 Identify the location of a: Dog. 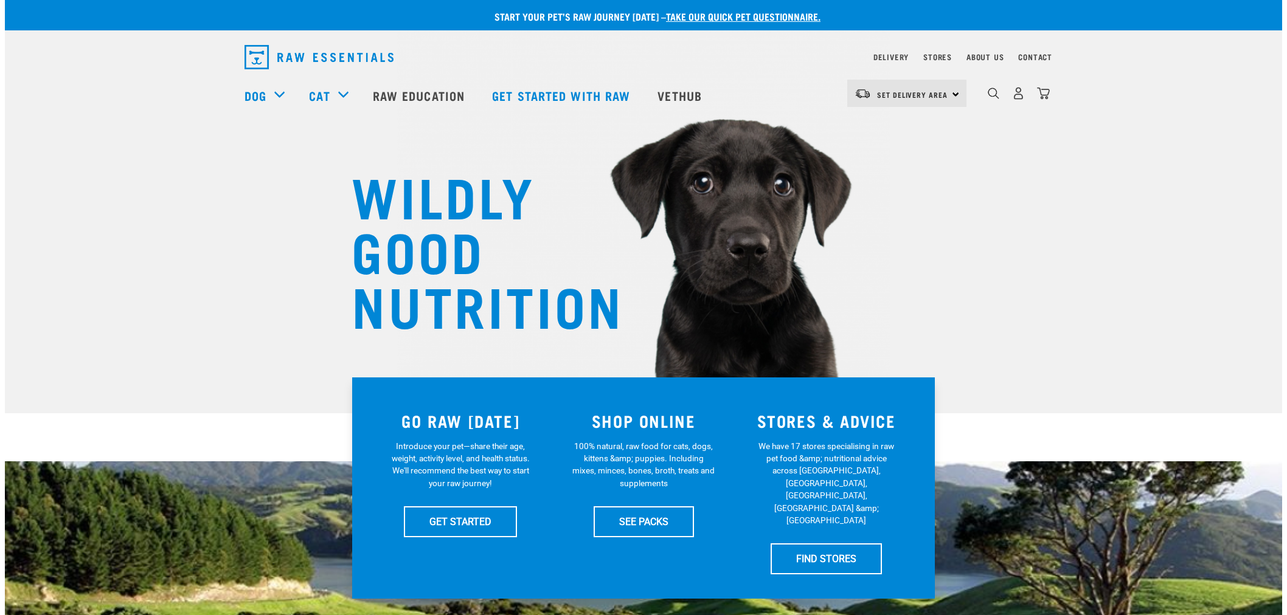
(255, 95).